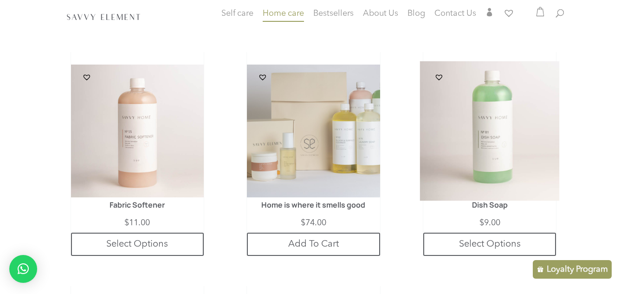 The width and height of the screenshot is (627, 294). I want to click on a: Self care, so click(237, 19).